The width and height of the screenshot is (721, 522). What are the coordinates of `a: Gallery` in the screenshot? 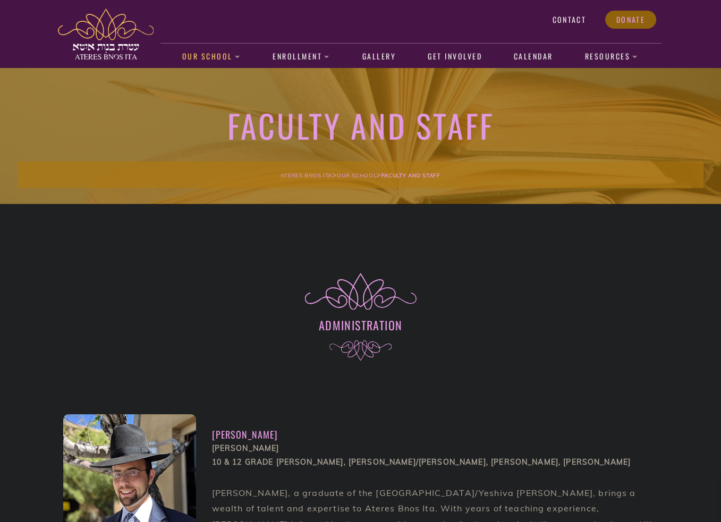 It's located at (379, 57).